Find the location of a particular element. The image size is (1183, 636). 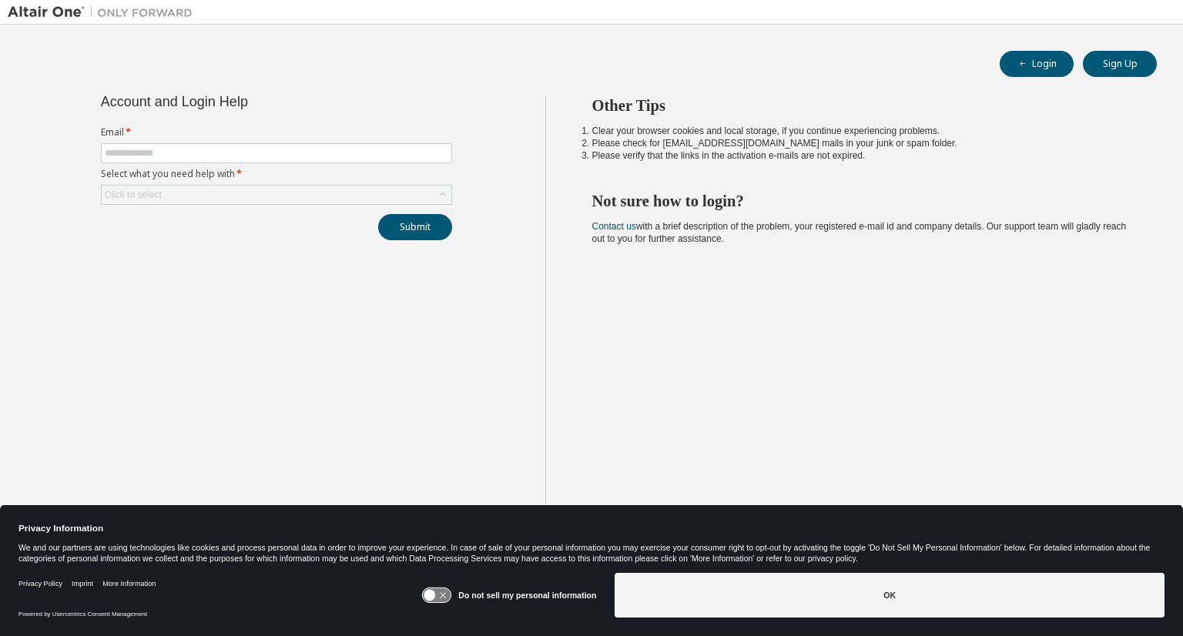

img: Altair One is located at coordinates (104, 12).